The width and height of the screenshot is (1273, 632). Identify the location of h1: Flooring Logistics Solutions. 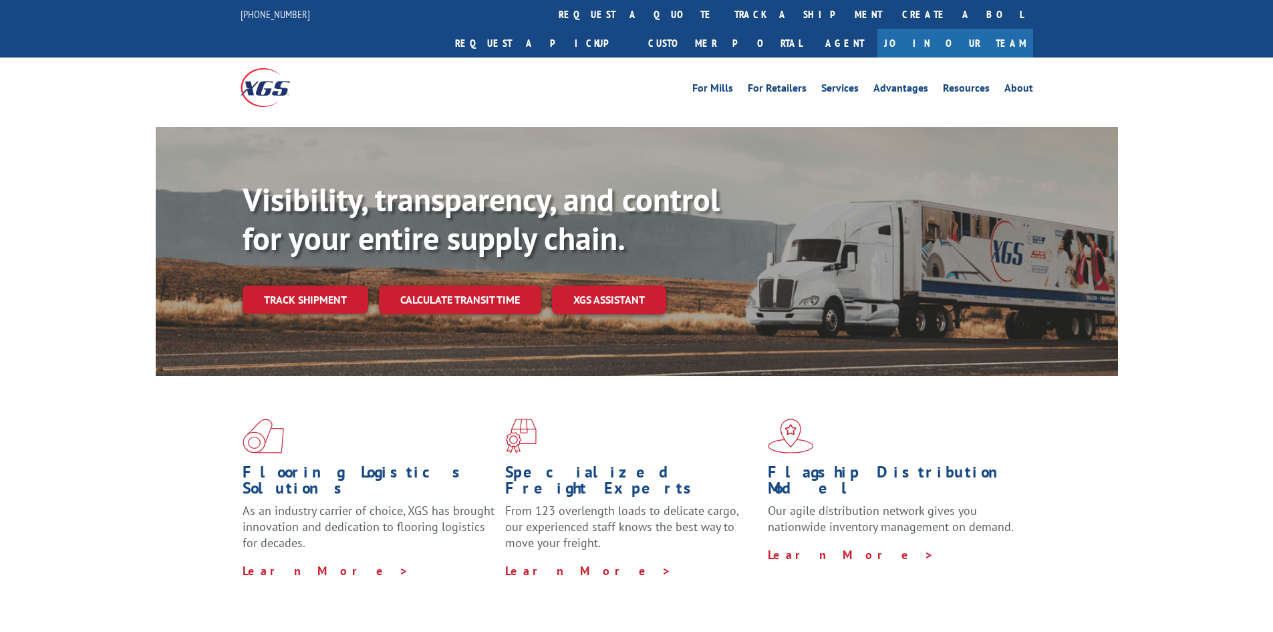
(369, 483).